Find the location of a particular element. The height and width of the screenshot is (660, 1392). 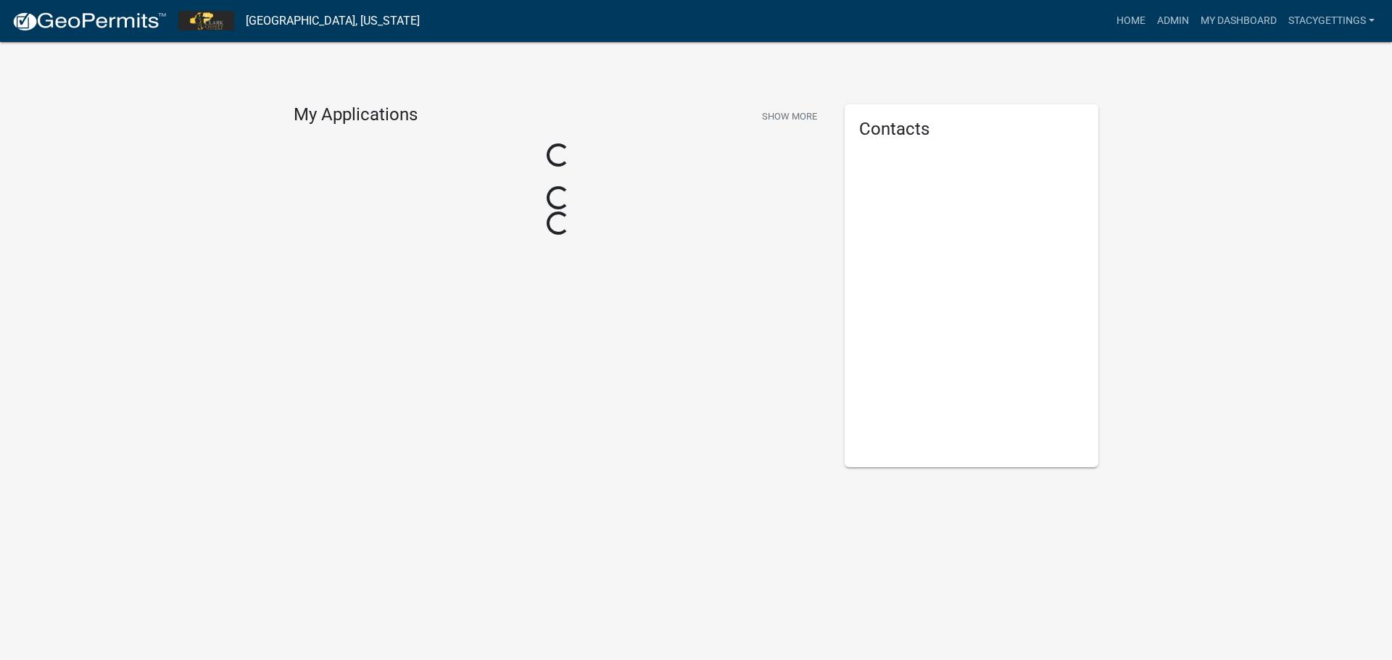

h5: Contacts is located at coordinates (971, 129).